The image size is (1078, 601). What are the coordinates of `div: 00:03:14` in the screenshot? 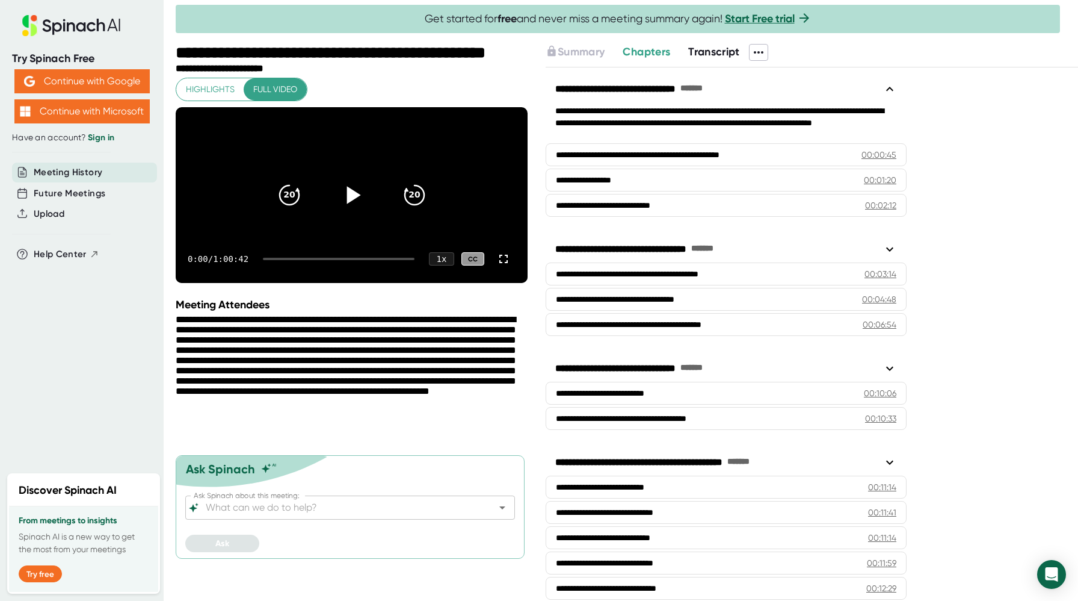 It's located at (880, 274).